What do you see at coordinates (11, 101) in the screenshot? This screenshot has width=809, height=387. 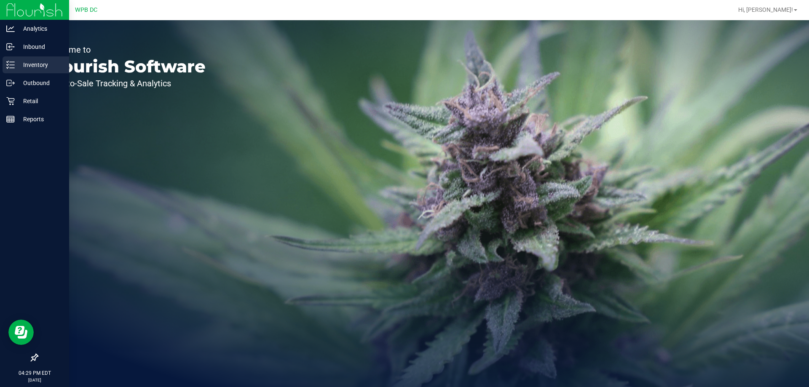 I see `inline-svg: Retail` at bounding box center [11, 101].